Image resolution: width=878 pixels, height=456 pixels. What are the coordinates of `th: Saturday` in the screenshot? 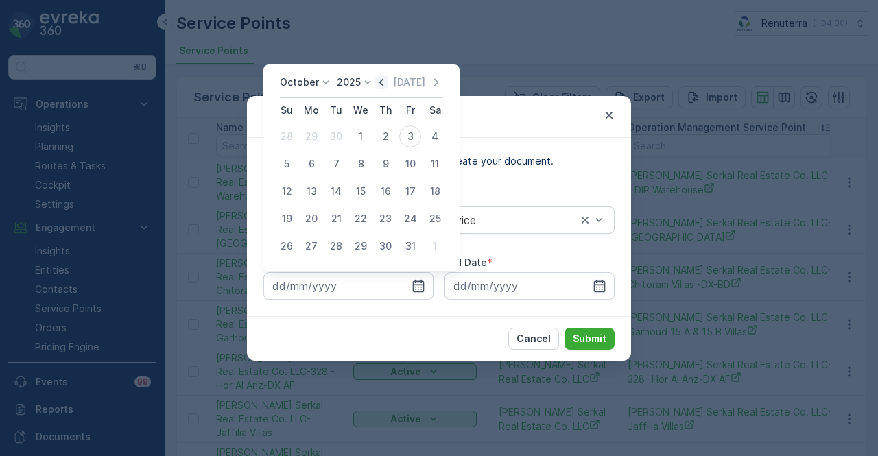 It's located at (435, 110).